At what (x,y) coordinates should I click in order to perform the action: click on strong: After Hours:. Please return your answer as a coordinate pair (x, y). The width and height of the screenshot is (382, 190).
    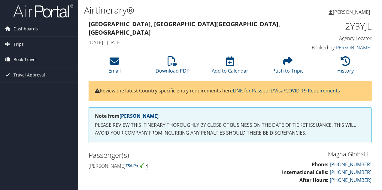
    Looking at the image, I should click on (314, 180).